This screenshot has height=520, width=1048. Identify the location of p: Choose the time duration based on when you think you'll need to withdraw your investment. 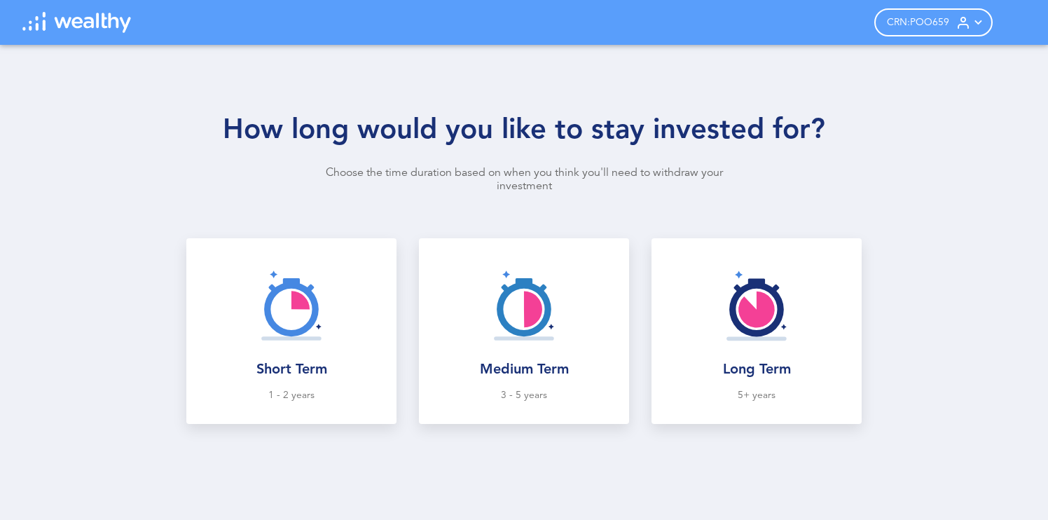
(524, 180).